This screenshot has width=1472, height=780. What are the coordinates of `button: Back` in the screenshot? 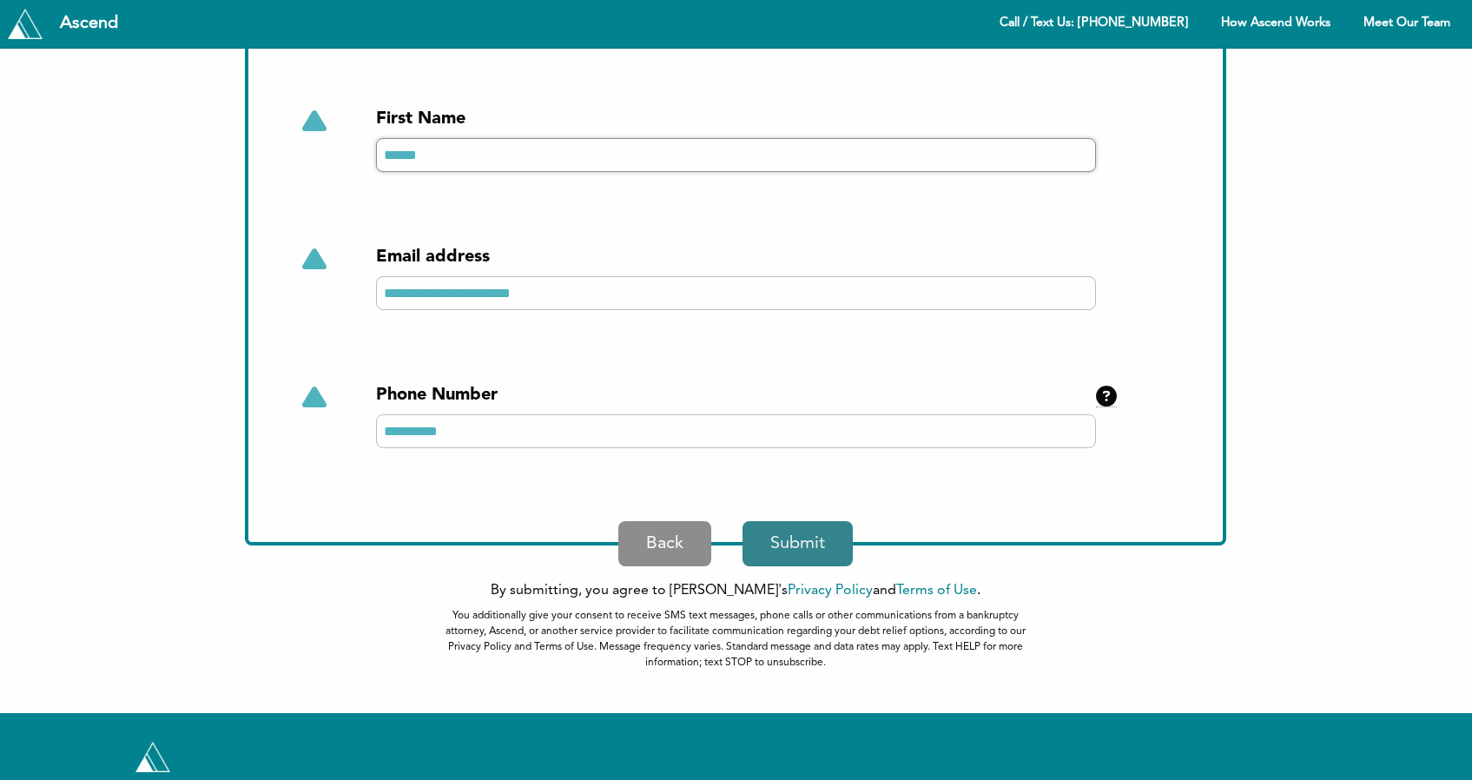 It's located at (664, 544).